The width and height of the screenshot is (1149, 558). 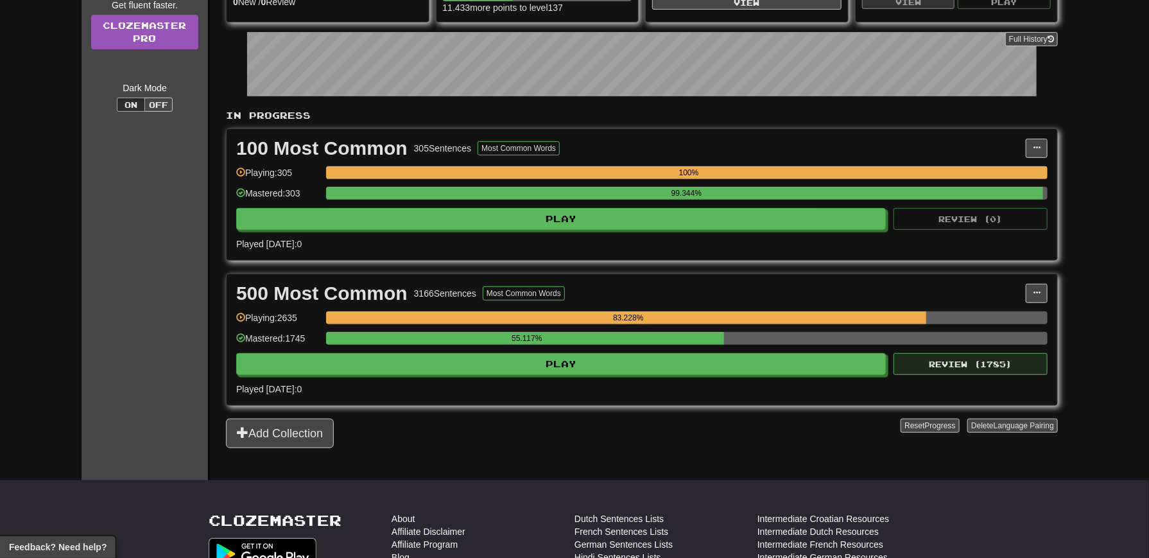 What do you see at coordinates (689, 173) in the screenshot?
I see `div: 100%` at bounding box center [689, 173].